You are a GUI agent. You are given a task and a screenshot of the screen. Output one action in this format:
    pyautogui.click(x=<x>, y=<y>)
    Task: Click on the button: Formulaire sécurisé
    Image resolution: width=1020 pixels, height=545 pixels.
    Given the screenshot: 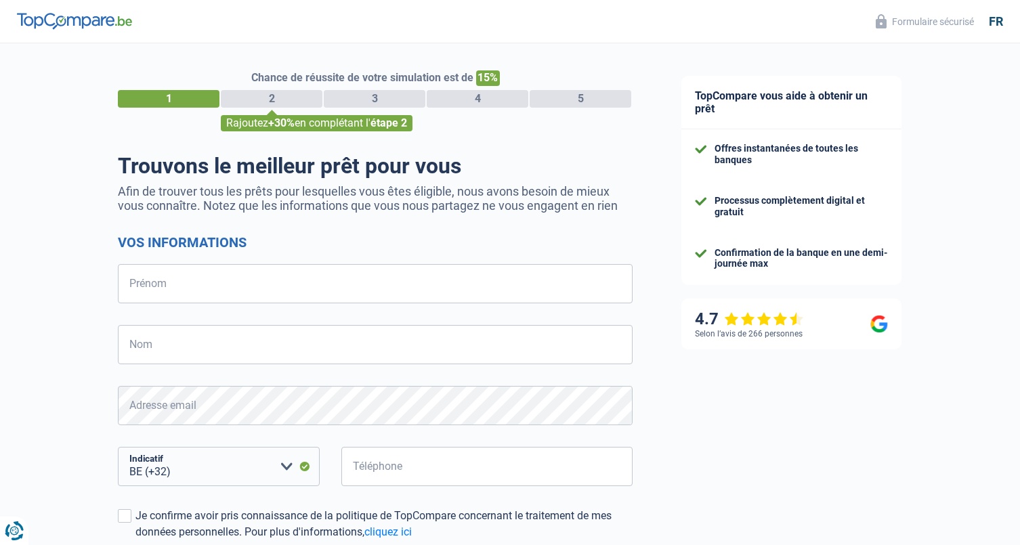 What is the action you would take?
    pyautogui.click(x=925, y=21)
    